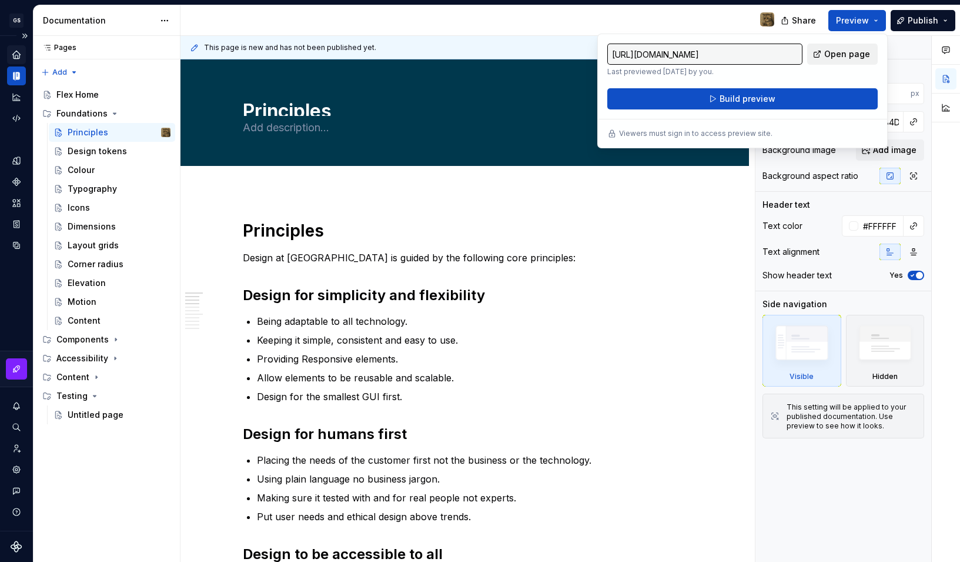  I want to click on span: Add image, so click(895, 150).